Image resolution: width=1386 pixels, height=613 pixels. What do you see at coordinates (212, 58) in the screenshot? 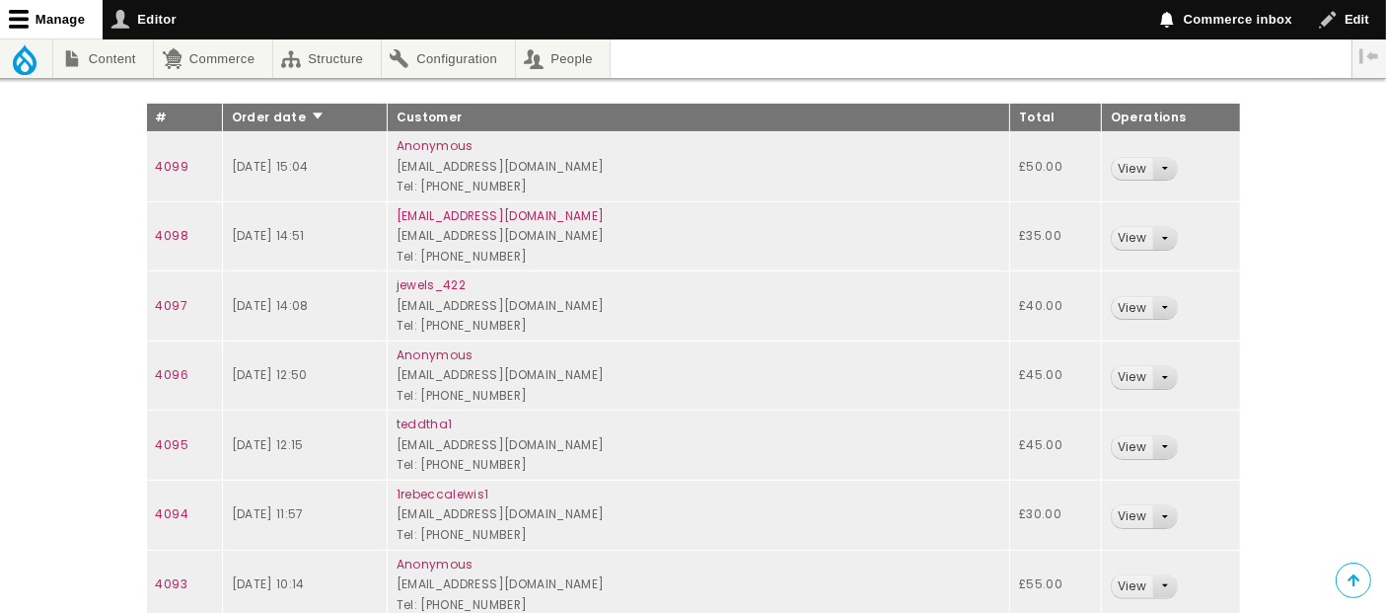
I see `a: Commerce` at bounding box center [212, 58].